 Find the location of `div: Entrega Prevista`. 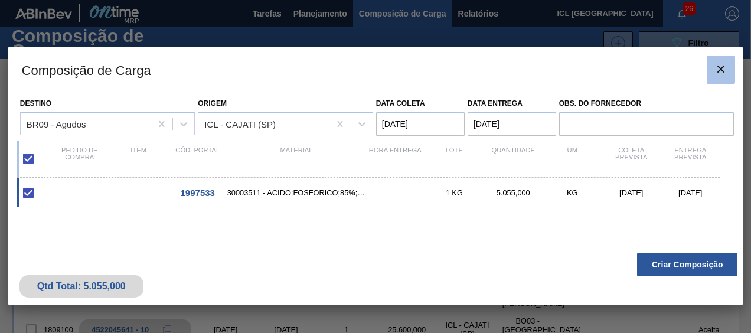

div: Entrega Prevista is located at coordinates (690, 159).